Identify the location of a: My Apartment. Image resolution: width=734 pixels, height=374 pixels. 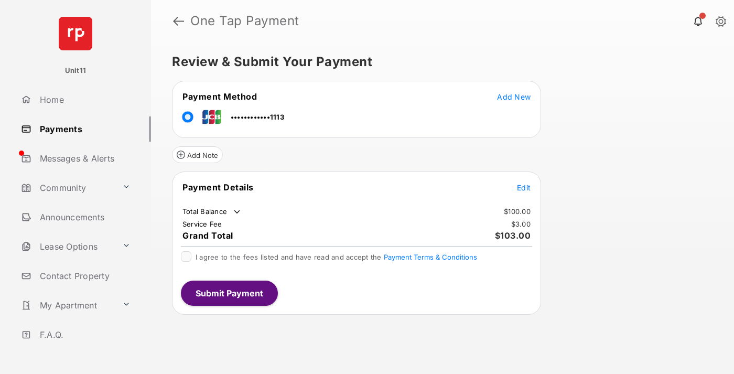
(67, 305).